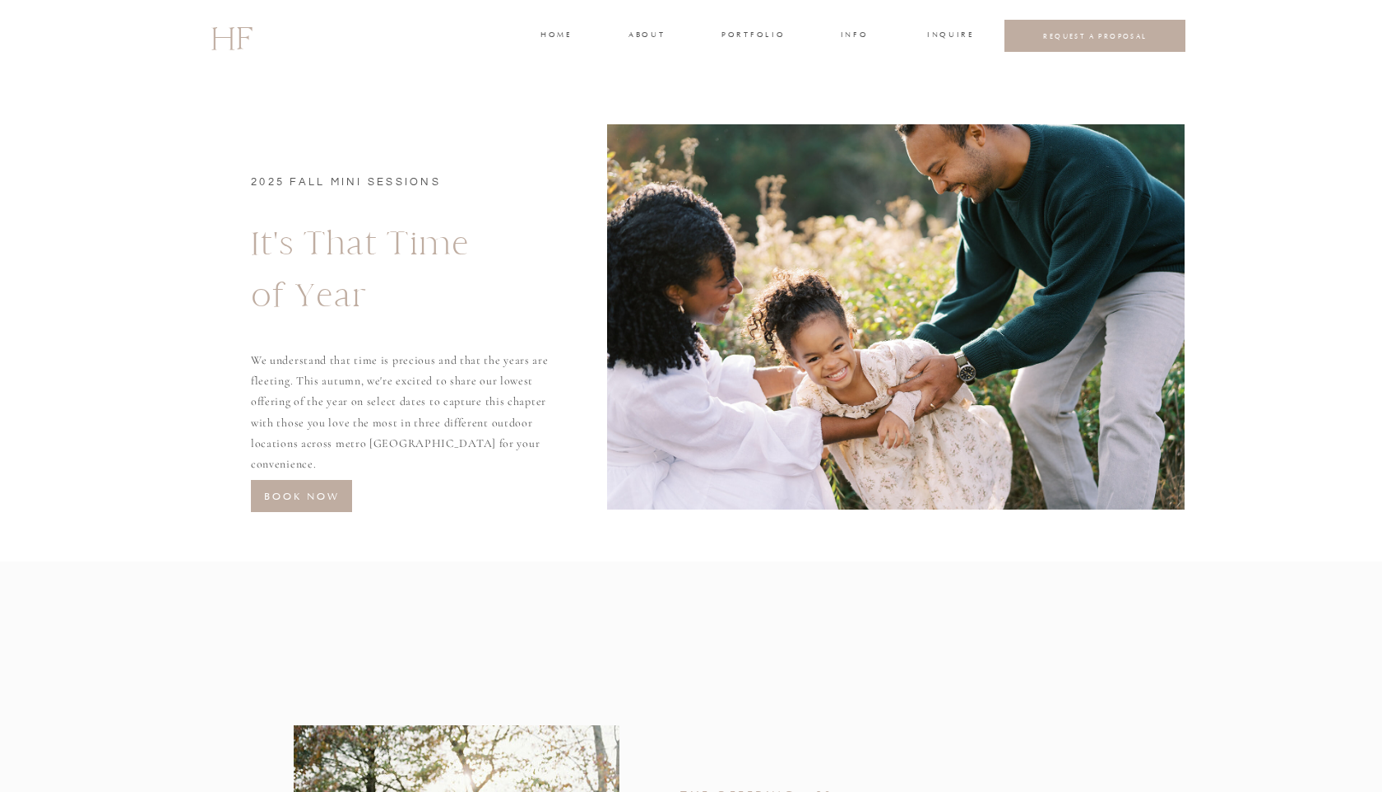  Describe the element at coordinates (949, 36) in the screenshot. I see `a: INQUIRE` at that location.